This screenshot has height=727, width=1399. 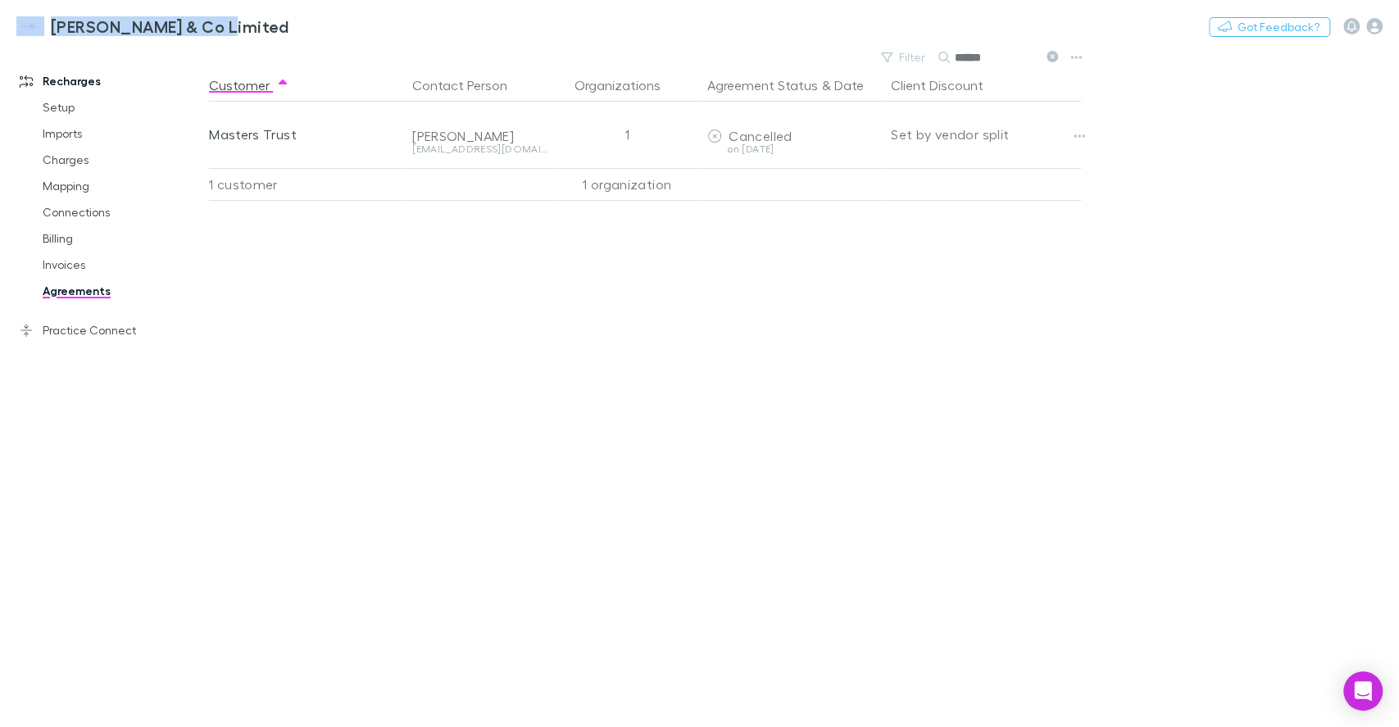 What do you see at coordinates (124, 265) in the screenshot?
I see `a: Invoices` at bounding box center [124, 265].